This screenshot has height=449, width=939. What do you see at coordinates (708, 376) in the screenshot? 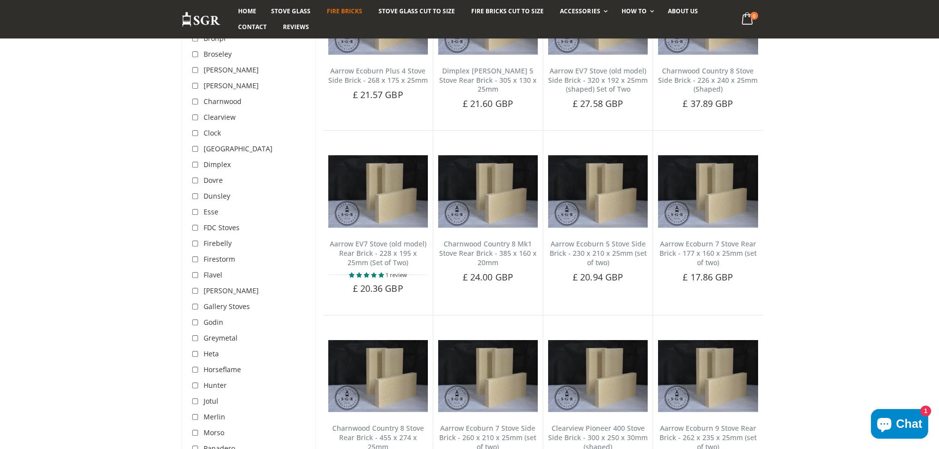
I see `img: Aarrow Ecoburn 9 Stove Rear Brick - 262 x 235 x 25mm (set of two)` at bounding box center [708, 376].